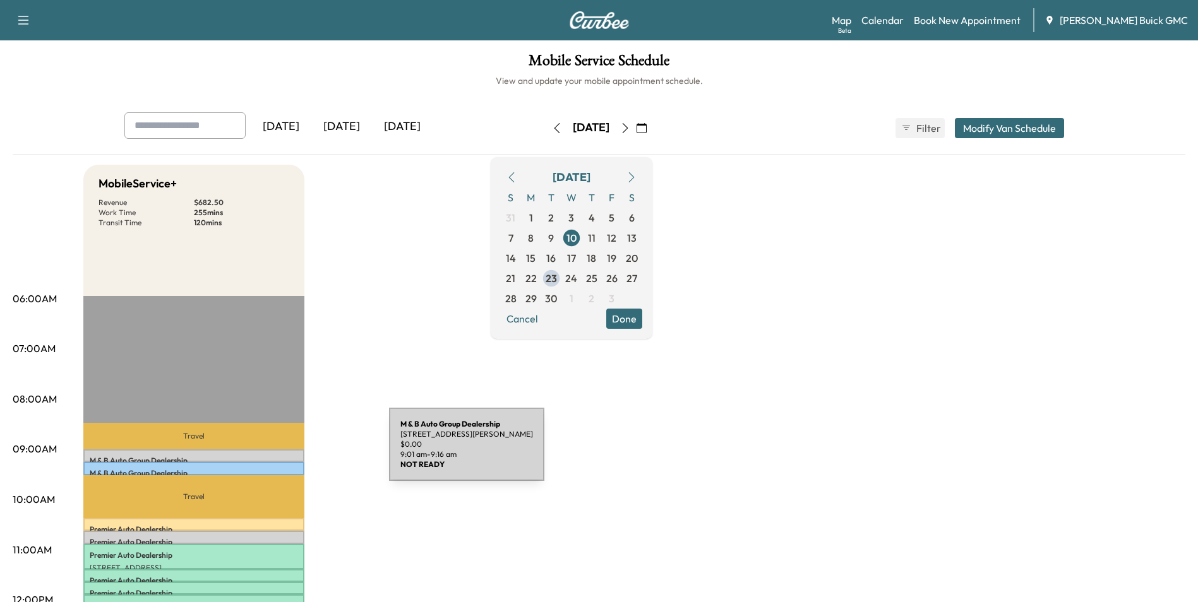 Image resolution: width=1198 pixels, height=602 pixels. I want to click on p: 09:00AM, so click(35, 449).